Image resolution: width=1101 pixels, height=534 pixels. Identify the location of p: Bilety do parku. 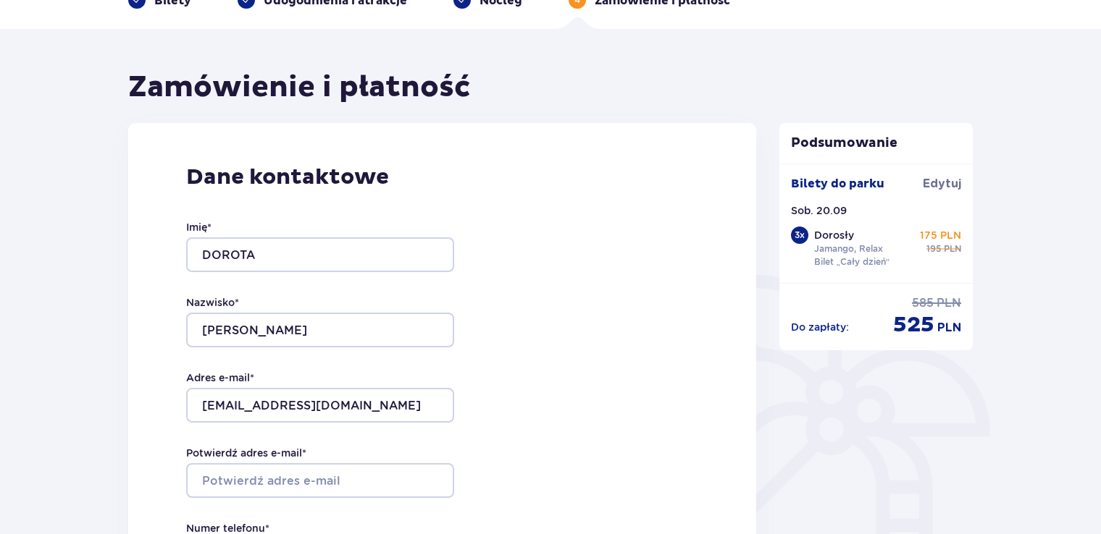
(837, 184).